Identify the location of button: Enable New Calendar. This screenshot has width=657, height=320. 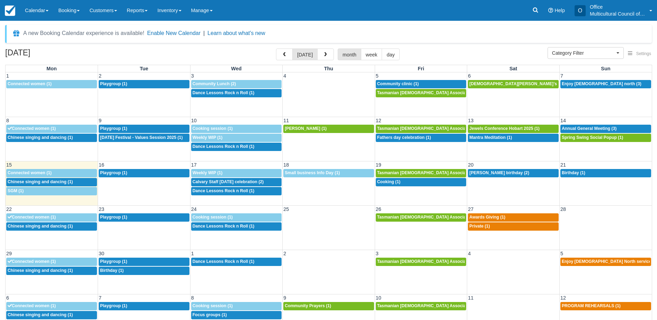
(174, 33).